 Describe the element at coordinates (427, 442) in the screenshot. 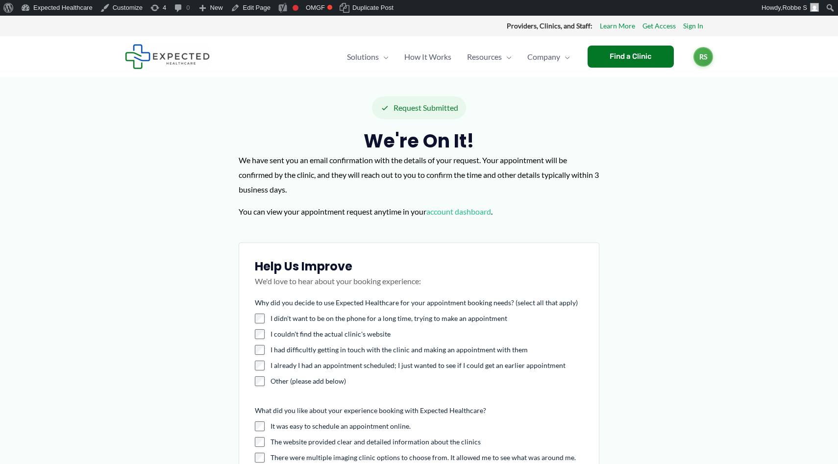

I see `label: The website provided clear and detailed information about the clinics` at that location.